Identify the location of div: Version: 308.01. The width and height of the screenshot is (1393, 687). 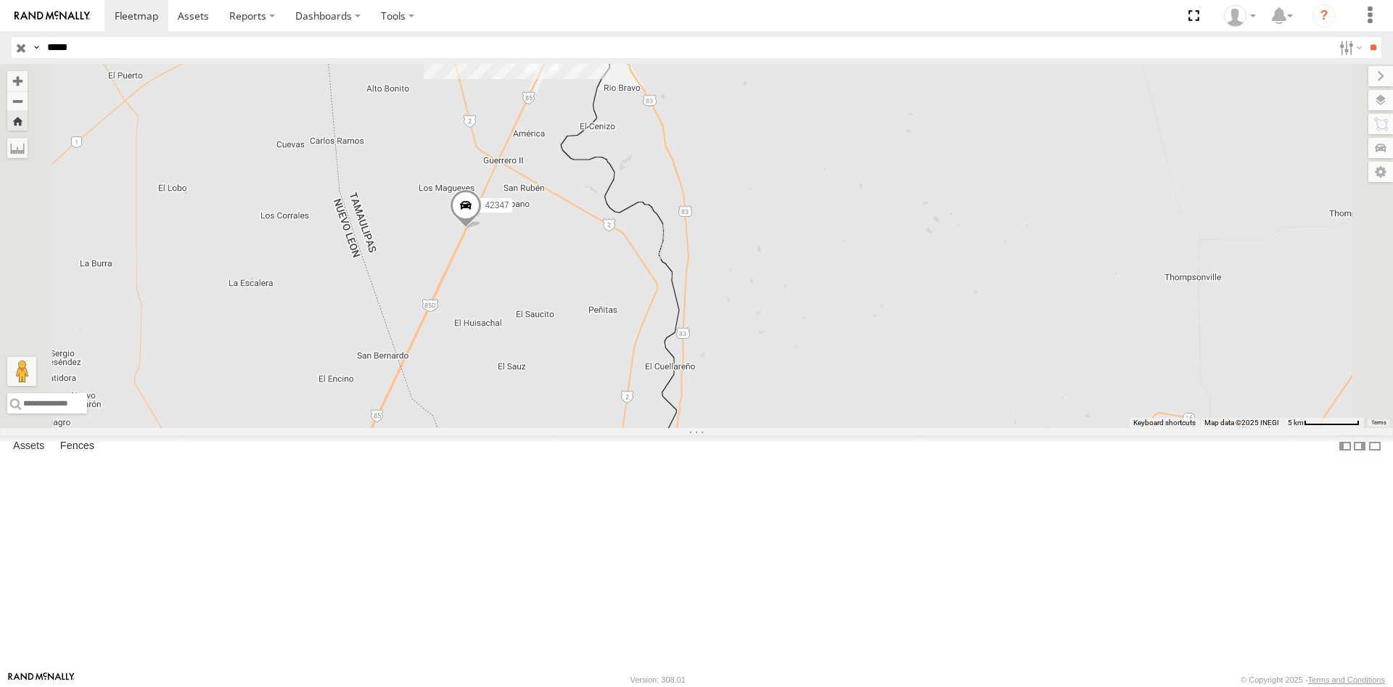
(658, 680).